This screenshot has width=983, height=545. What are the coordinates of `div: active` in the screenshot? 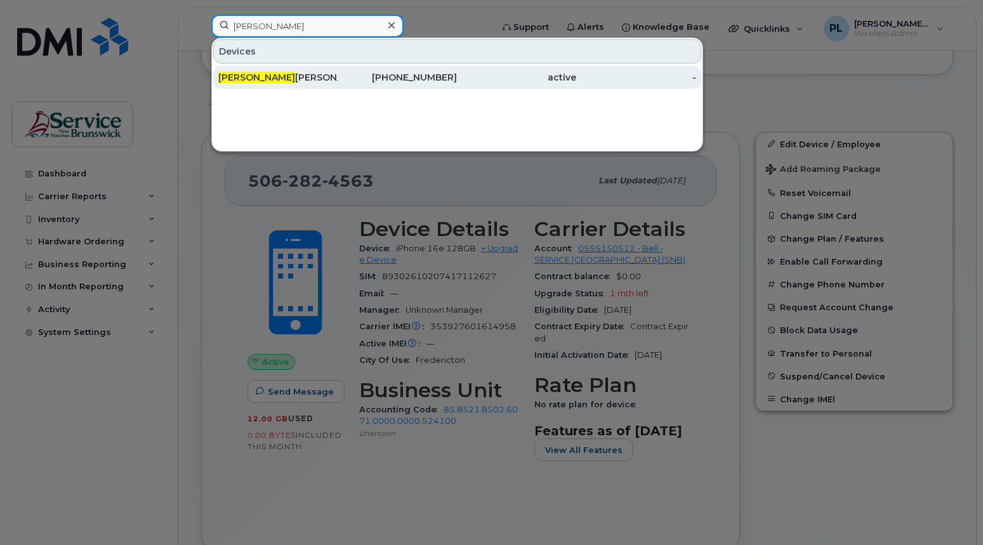 It's located at (517, 77).